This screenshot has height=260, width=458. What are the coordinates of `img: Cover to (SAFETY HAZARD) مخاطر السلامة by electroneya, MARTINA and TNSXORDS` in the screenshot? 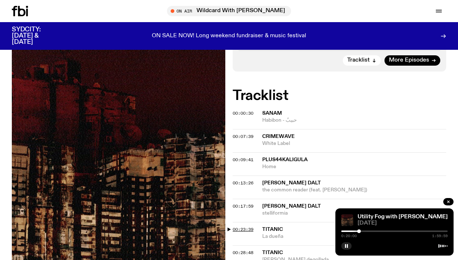 It's located at (347, 221).